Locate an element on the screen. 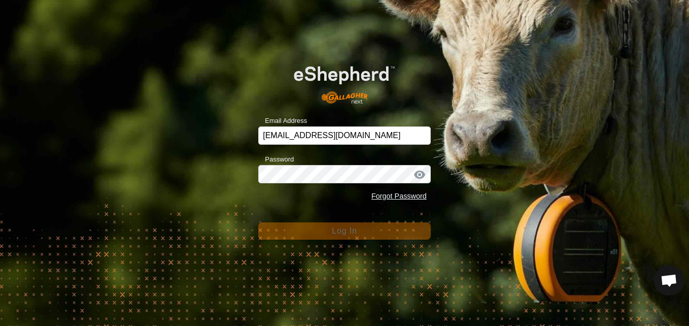 Image resolution: width=689 pixels, height=326 pixels. span: Log In is located at coordinates (344, 230).